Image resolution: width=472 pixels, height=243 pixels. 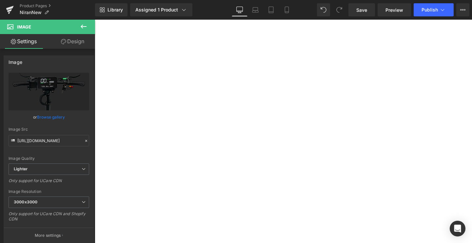 I want to click on span: Preview, so click(x=394, y=10).